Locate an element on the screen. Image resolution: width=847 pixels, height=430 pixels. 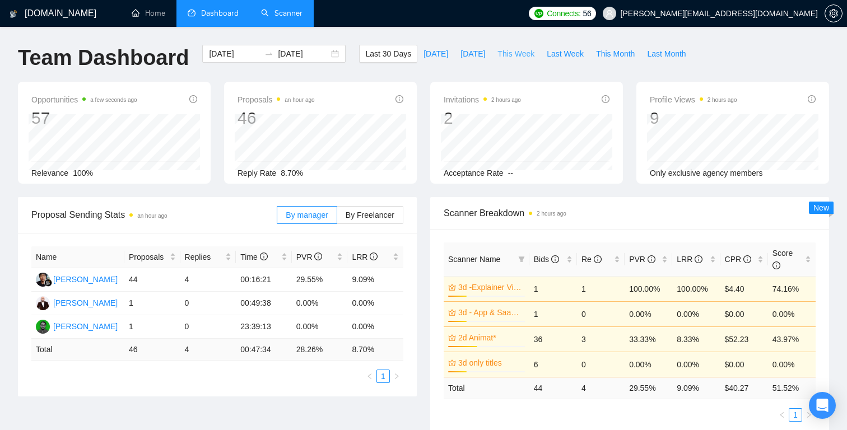
button: Last Month is located at coordinates (666, 54).